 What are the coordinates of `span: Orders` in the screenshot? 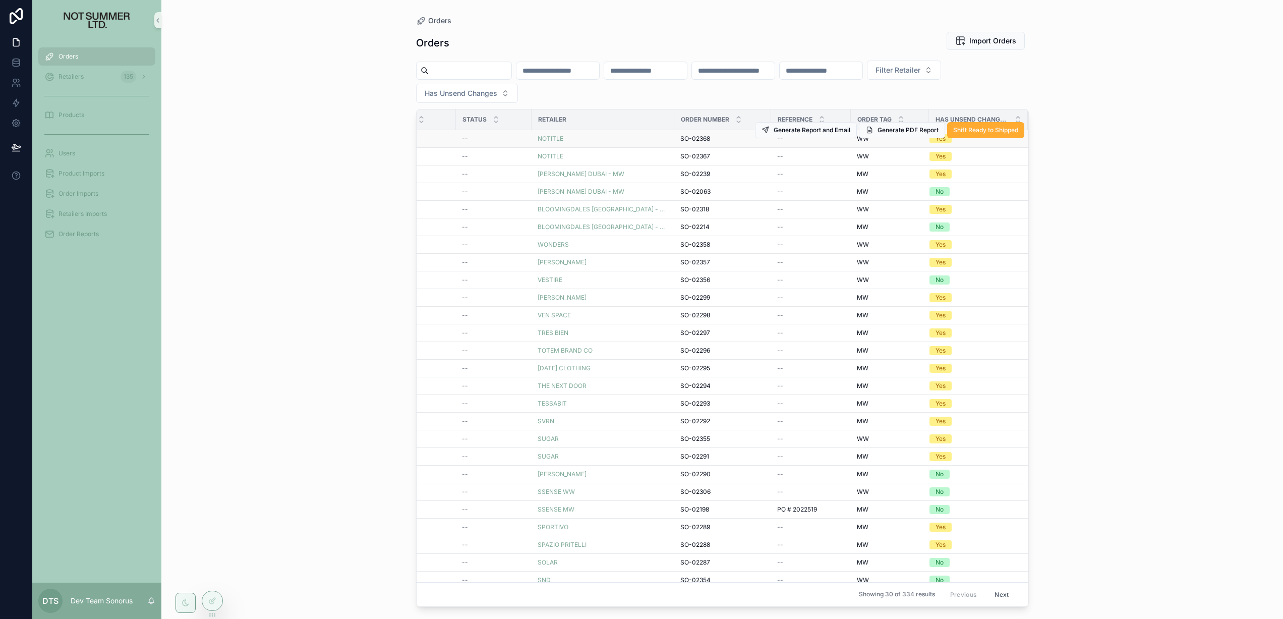 It's located at (68, 56).